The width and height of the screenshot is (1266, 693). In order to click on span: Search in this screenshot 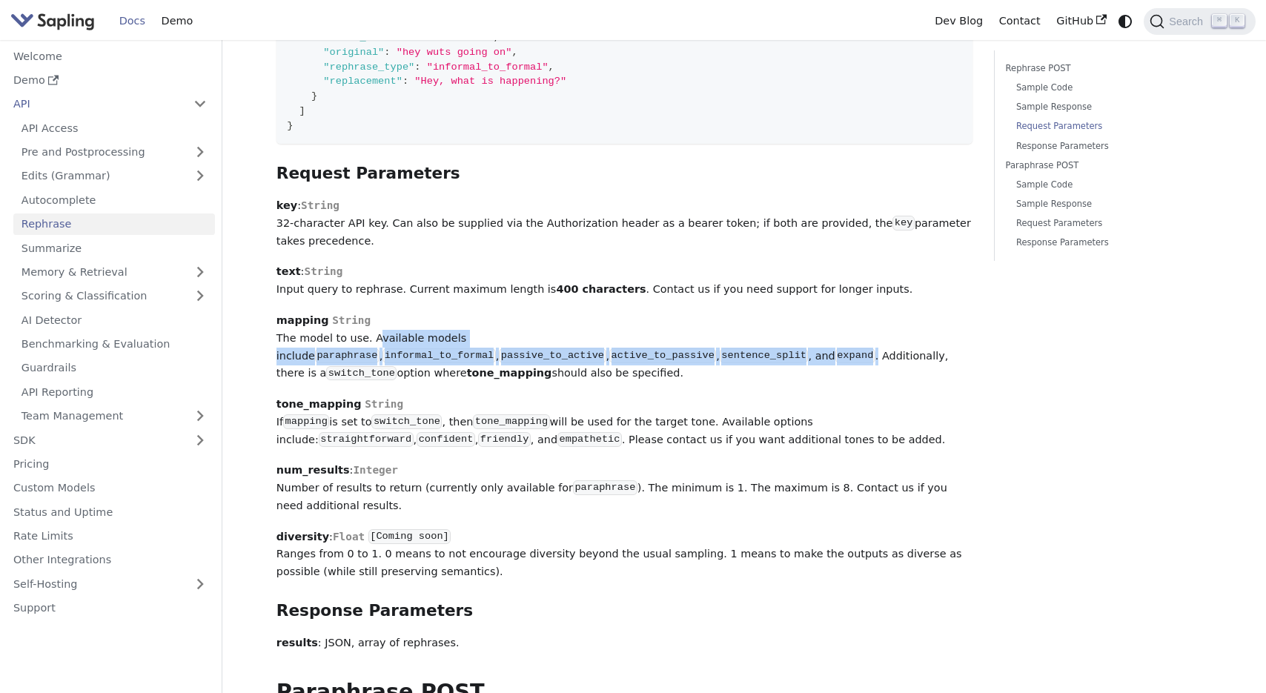, I will do `click(1189, 22)`.